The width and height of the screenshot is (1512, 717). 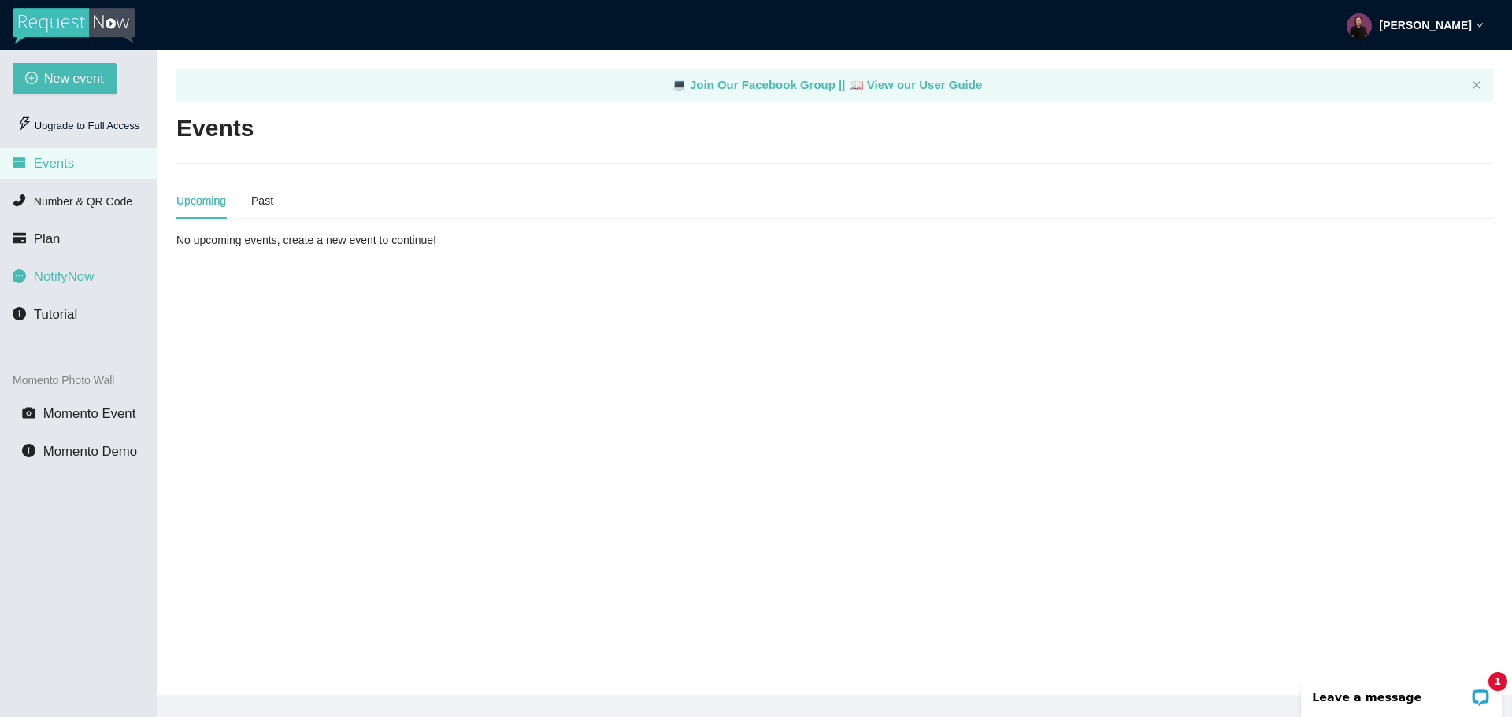 What do you see at coordinates (24, 124) in the screenshot?
I see `span: thunderbolt` at bounding box center [24, 124].